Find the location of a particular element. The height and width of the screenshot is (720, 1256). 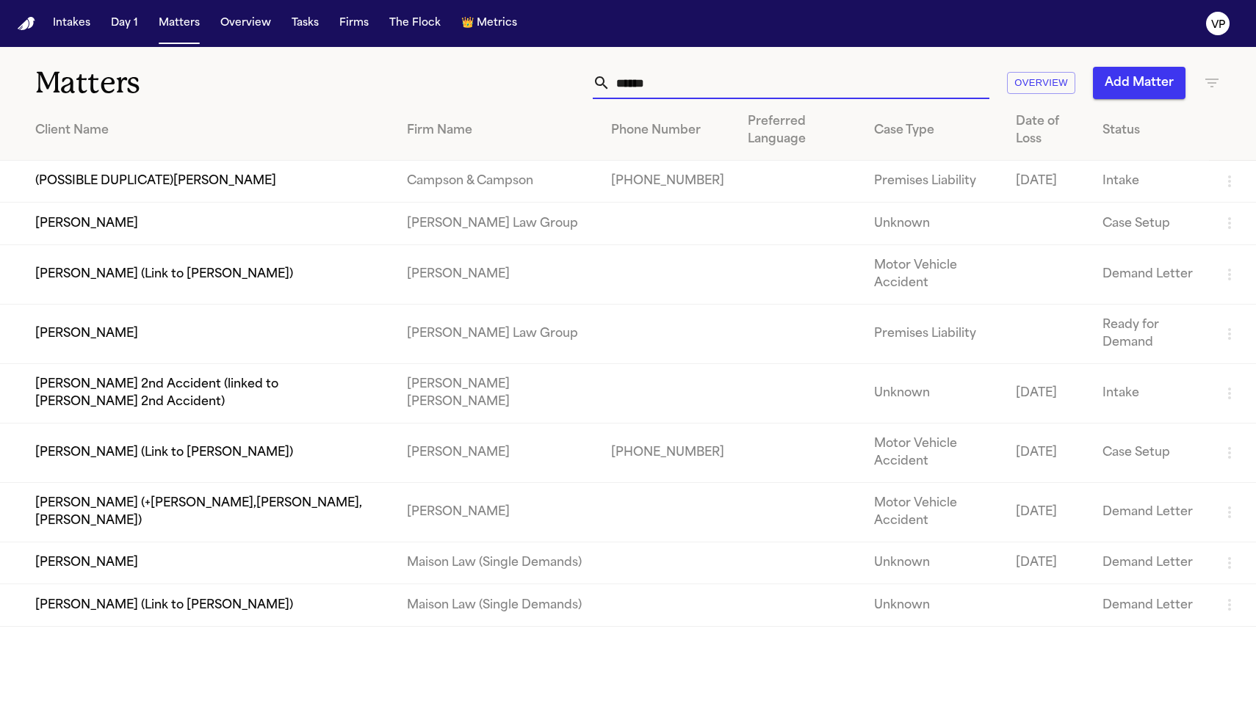

a: Home is located at coordinates (26, 24).